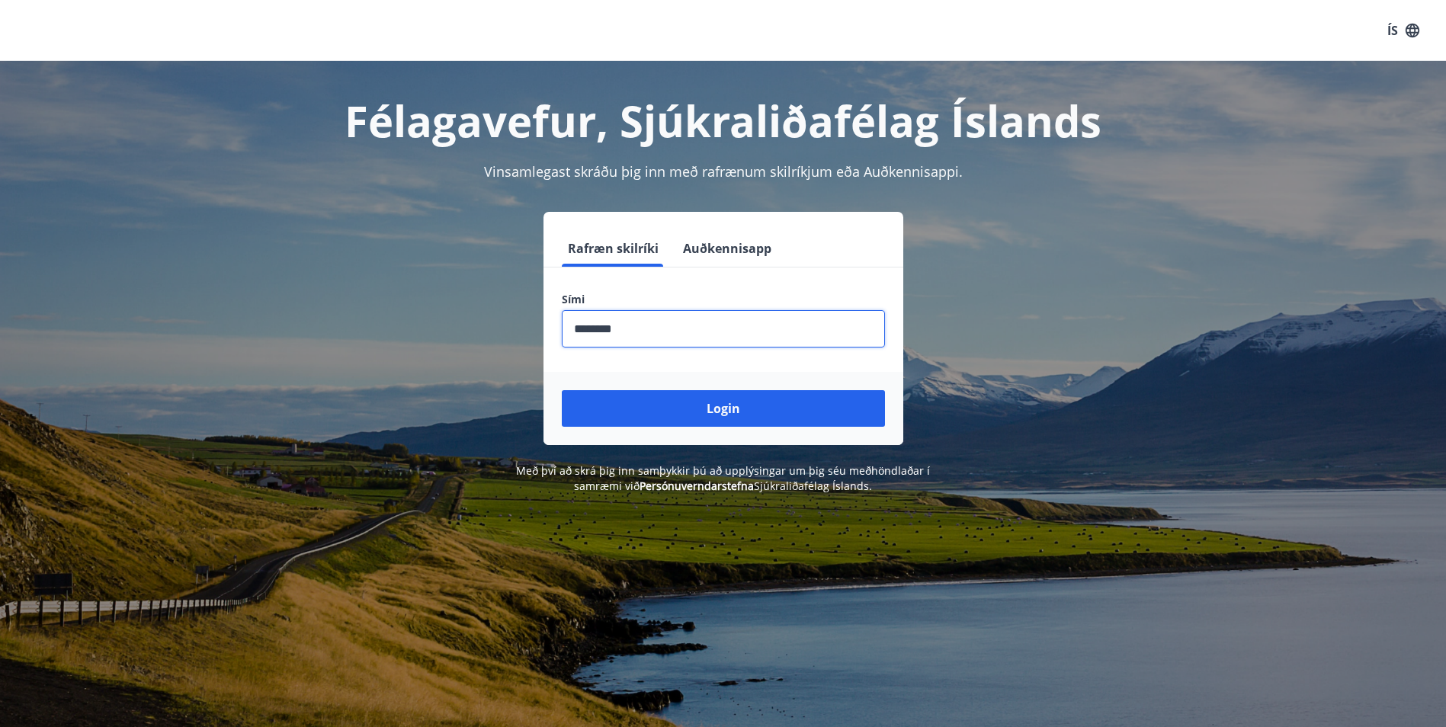  What do you see at coordinates (697, 486) in the screenshot?
I see `a: Persónuverndarstefna` at bounding box center [697, 486].